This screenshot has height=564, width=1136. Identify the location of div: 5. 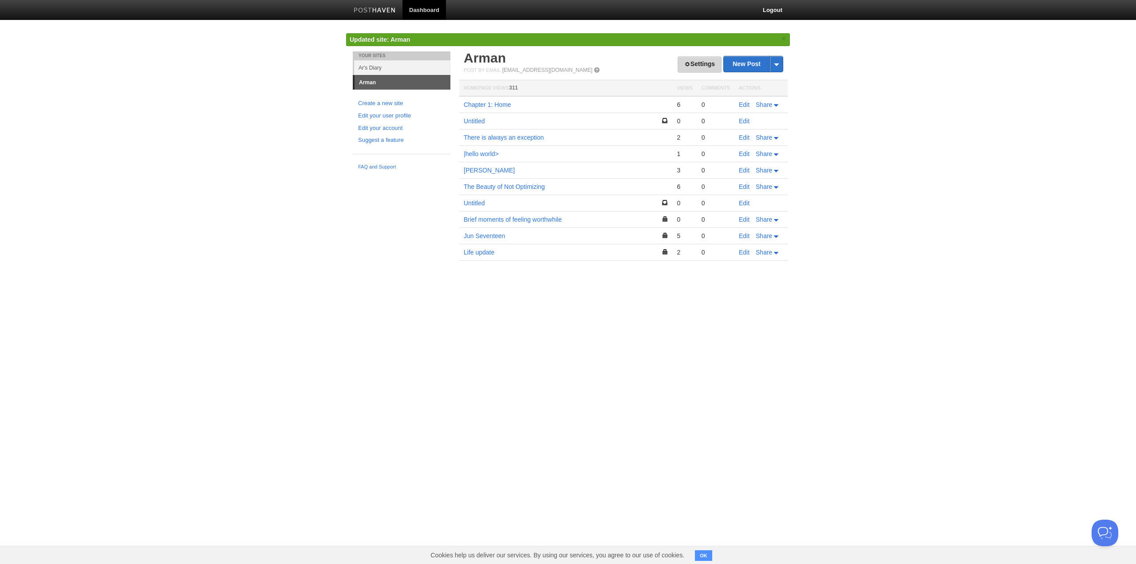
(684, 236).